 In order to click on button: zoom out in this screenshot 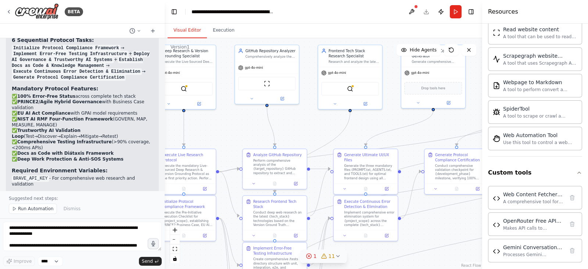, I will do `click(175, 240)`.